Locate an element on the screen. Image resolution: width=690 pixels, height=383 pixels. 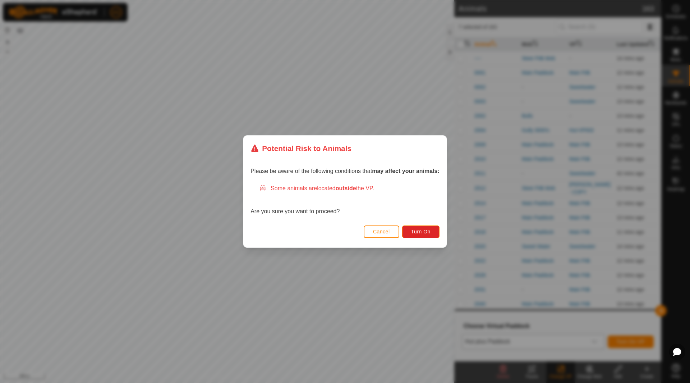
button: Cancel is located at coordinates (381, 231).